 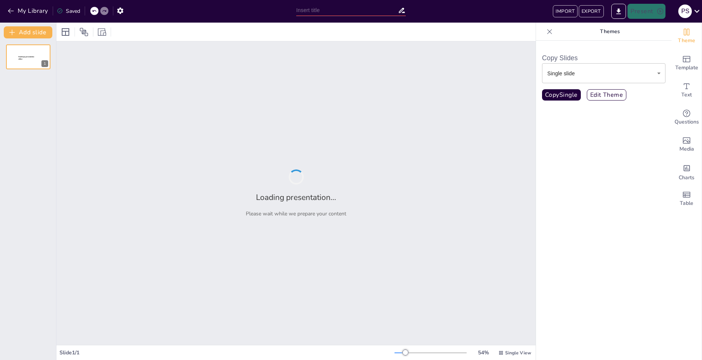 What do you see at coordinates (483, 352) in the screenshot?
I see `div: 54 %` at bounding box center [483, 352].